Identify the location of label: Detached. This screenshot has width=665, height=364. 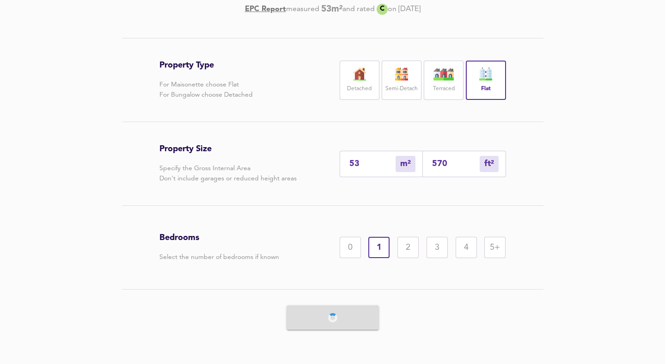
(359, 89).